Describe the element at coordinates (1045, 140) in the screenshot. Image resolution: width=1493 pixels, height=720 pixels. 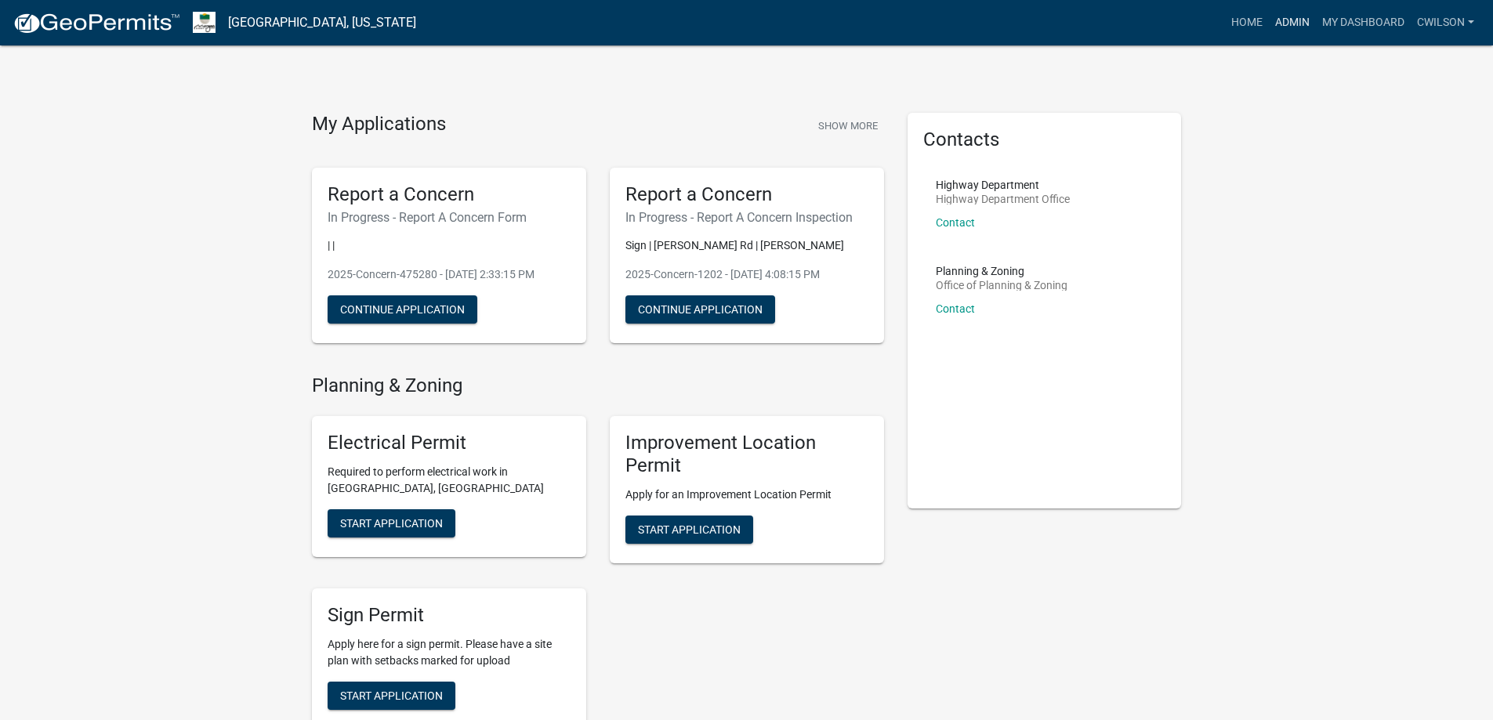
I see `h5: Contacts` at that location.